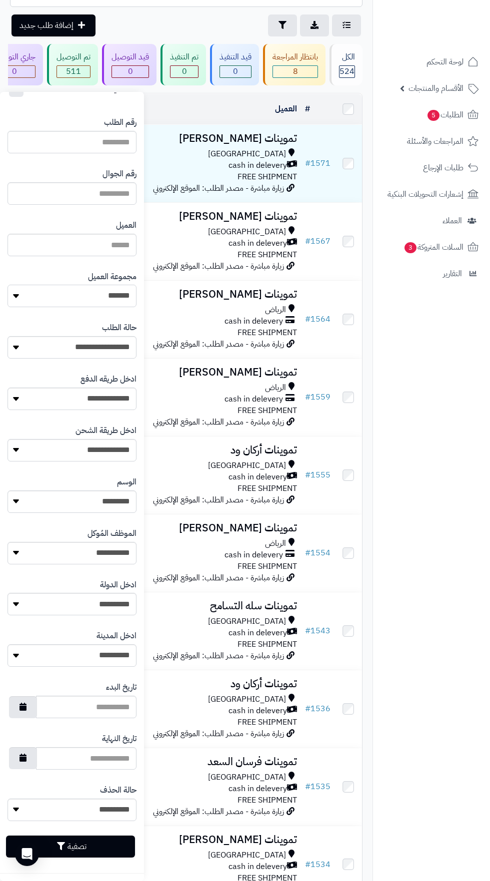 This screenshot has height=881, width=490. I want to click on div: 8, so click(295, 71).